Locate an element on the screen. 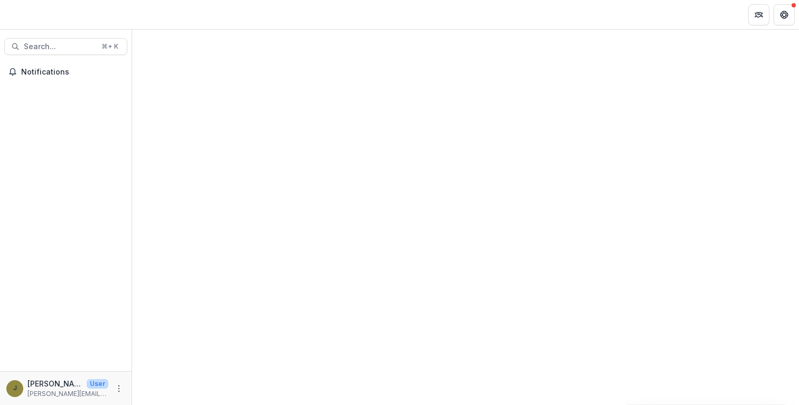  span: Notifications is located at coordinates (72, 72).